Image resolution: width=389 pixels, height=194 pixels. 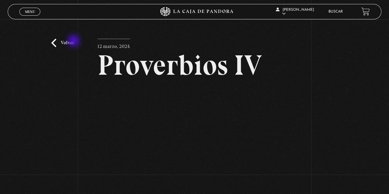 What do you see at coordinates (30, 17) in the screenshot?
I see `span: Cerrar` at bounding box center [30, 17].